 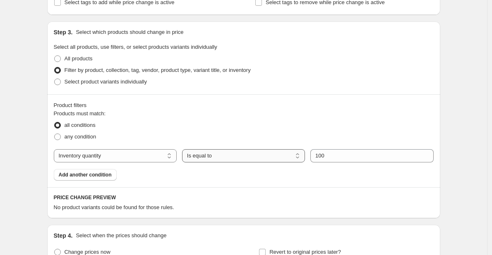 I want to click on span: Filter by product, collection, tag, vendor, product type, variant title, or inventory, so click(x=158, y=70).